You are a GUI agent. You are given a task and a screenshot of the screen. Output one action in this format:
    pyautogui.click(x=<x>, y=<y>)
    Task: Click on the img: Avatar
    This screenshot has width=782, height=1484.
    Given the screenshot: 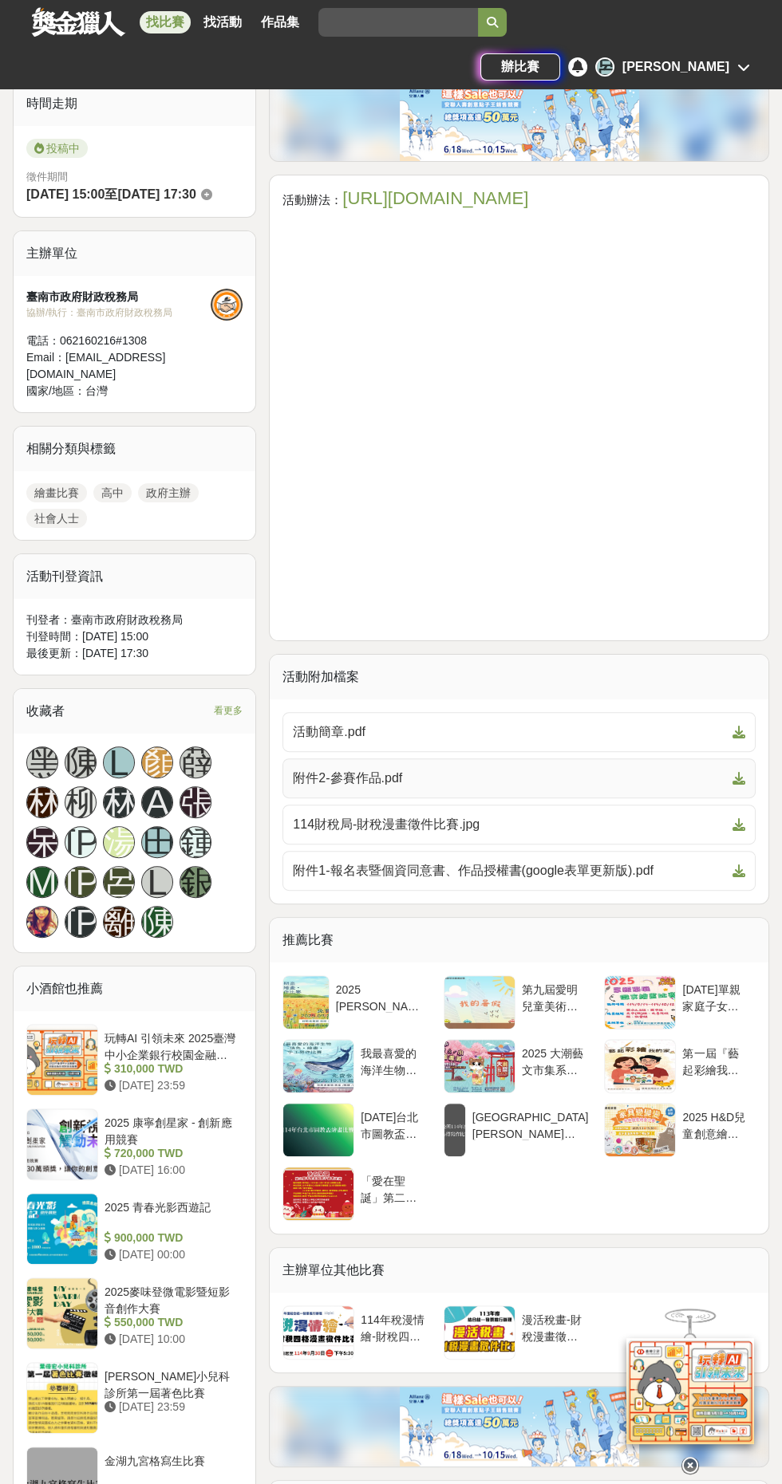 What is the action you would take?
    pyautogui.click(x=42, y=922)
    